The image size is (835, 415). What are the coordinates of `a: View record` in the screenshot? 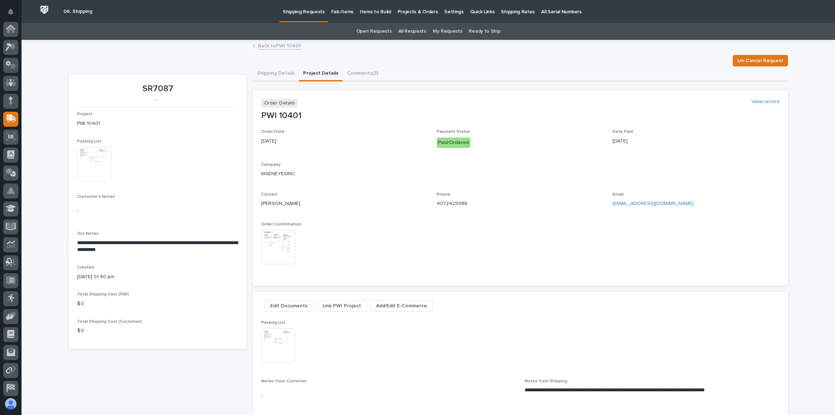 It's located at (766, 102).